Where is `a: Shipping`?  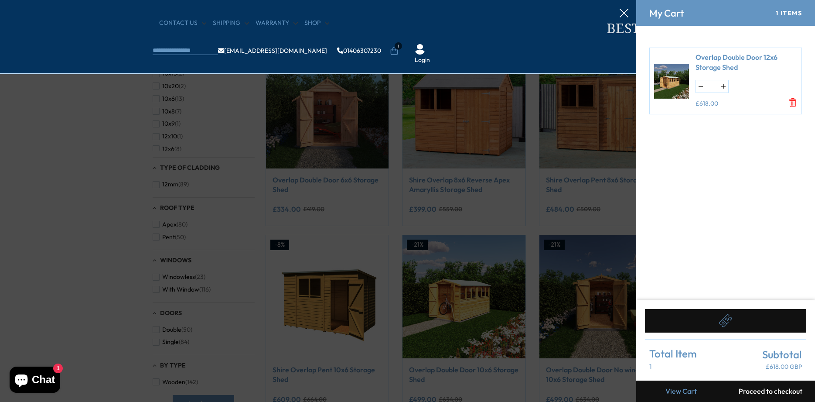
a: Shipping is located at coordinates (231, 23).